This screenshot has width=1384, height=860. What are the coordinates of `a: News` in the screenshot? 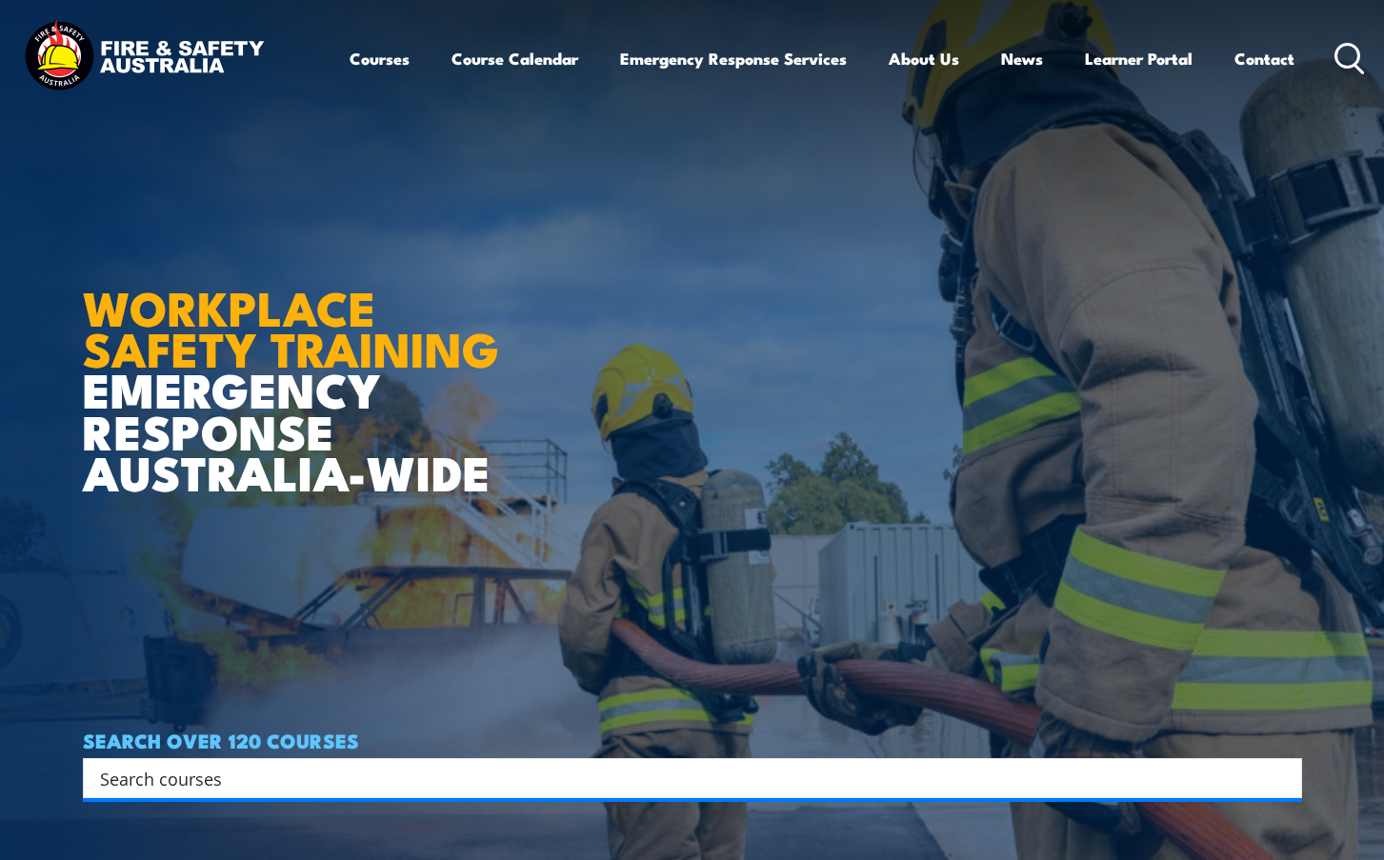 It's located at (1022, 58).